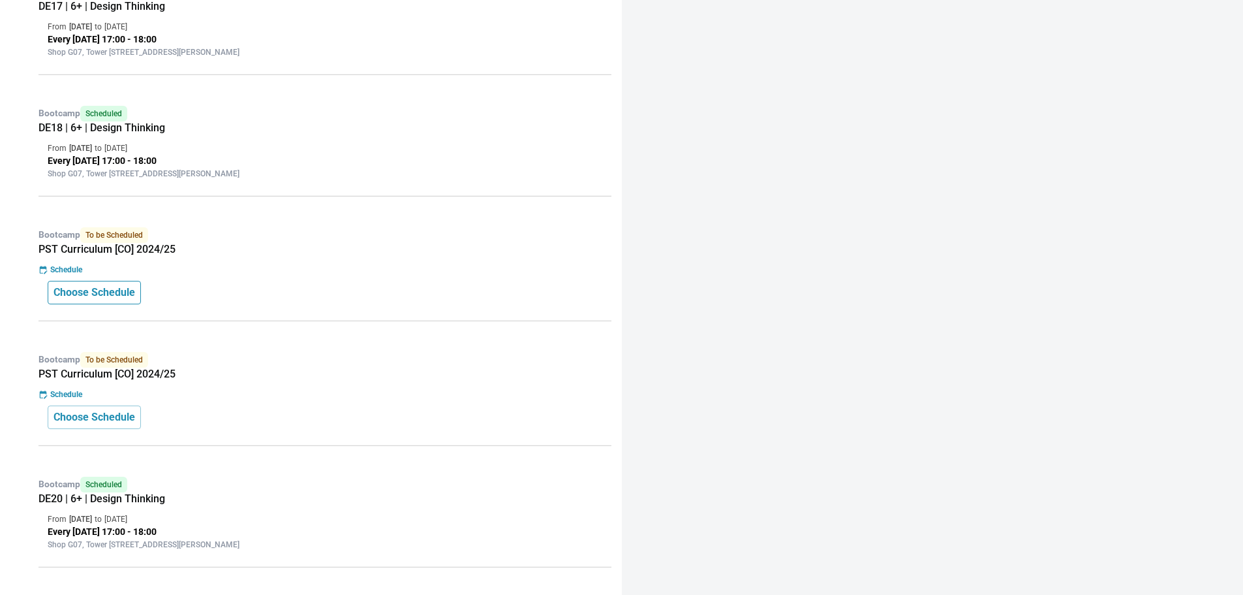  Describe the element at coordinates (325, 128) in the screenshot. I see `h5: DE18 | 6+ | Design Thinking` at that location.